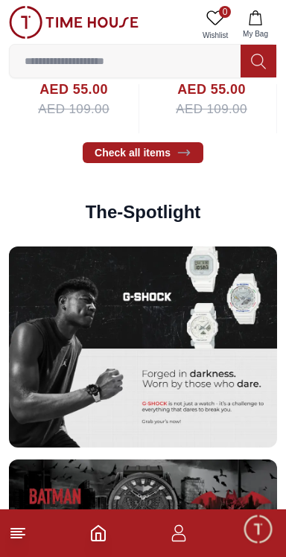  Describe the element at coordinates (121, 423) in the screenshot. I see `span: Hey there! Need help finding the perfect watch? I'm here if you have any questions or need a quic...` at that location.